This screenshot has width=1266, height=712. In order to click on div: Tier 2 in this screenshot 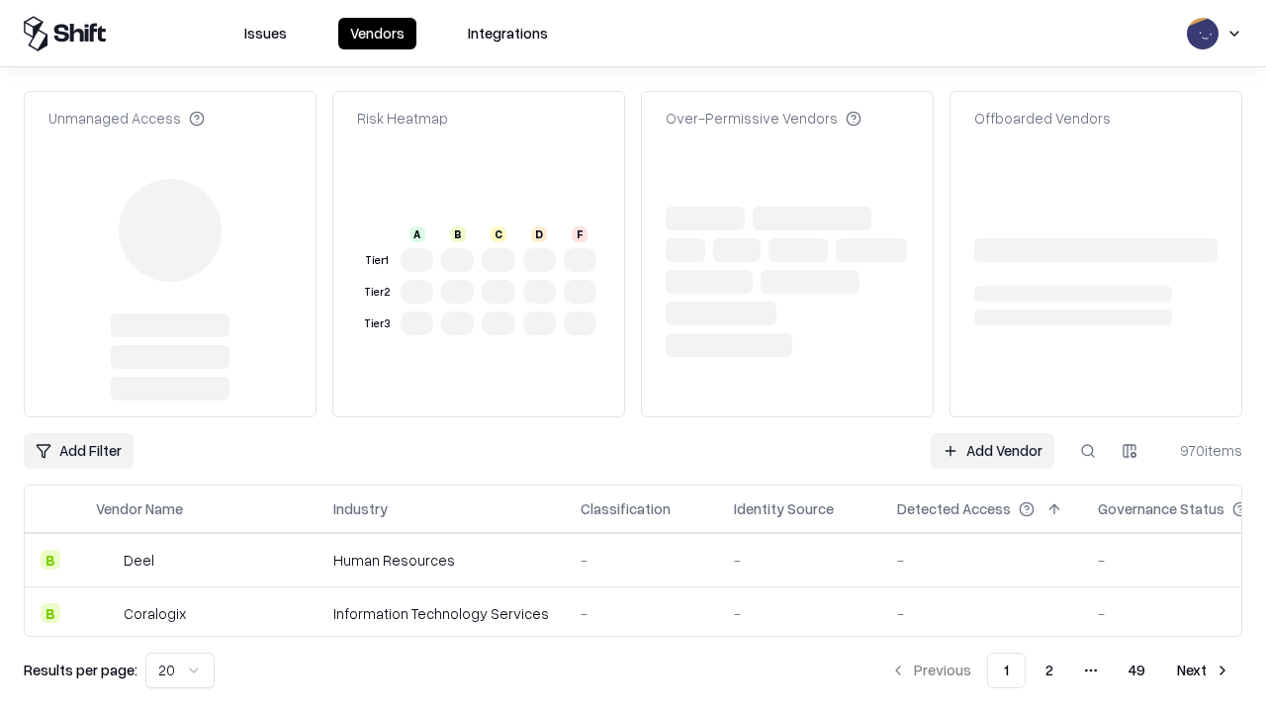, I will do `click(377, 292)`.